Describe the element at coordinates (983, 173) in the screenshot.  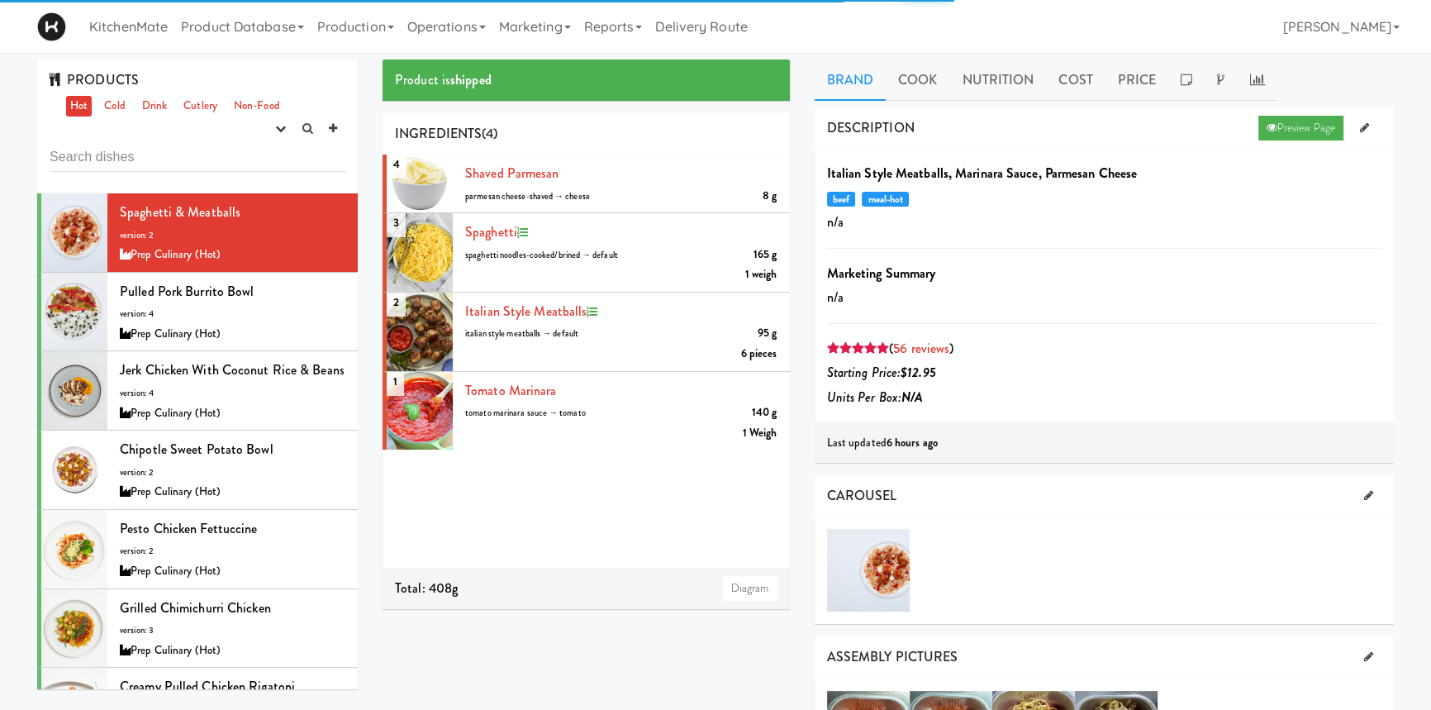
I see `b: Italian Style Meatballs, Marinara Sauce, Parmesan Cheese` at that location.